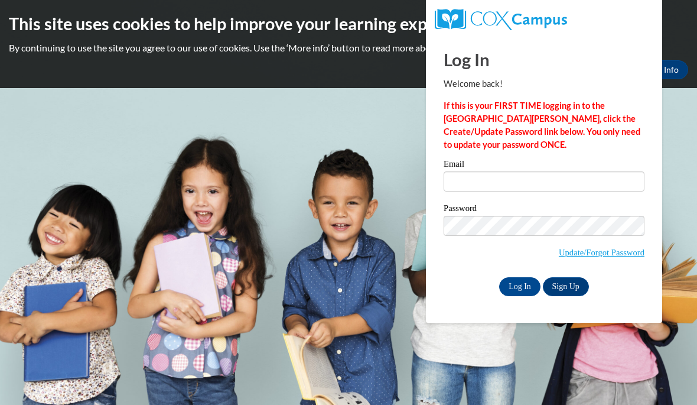 The image size is (697, 405). What do you see at coordinates (602, 252) in the screenshot?
I see `a: Update/Forgot Password` at bounding box center [602, 252].